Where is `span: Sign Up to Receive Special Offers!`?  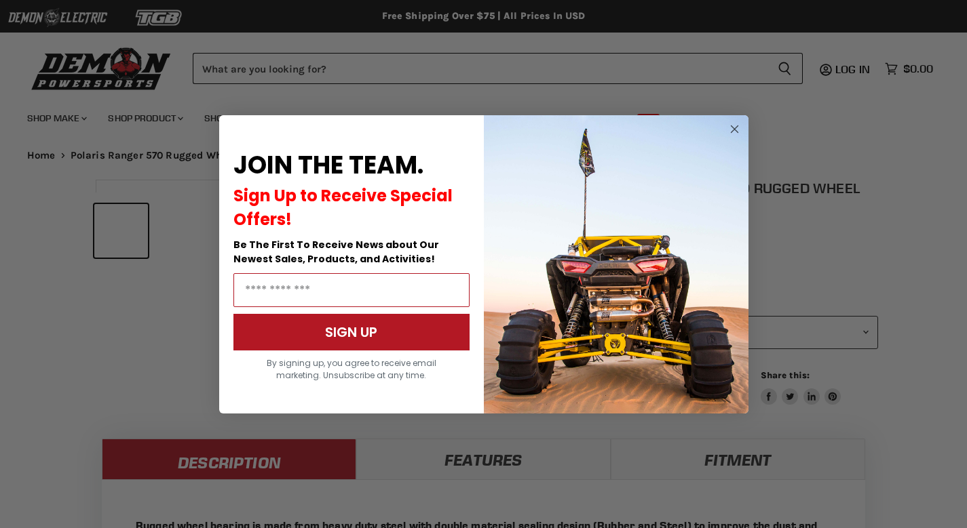 span: Sign Up to Receive Special Offers! is located at coordinates (343, 208).